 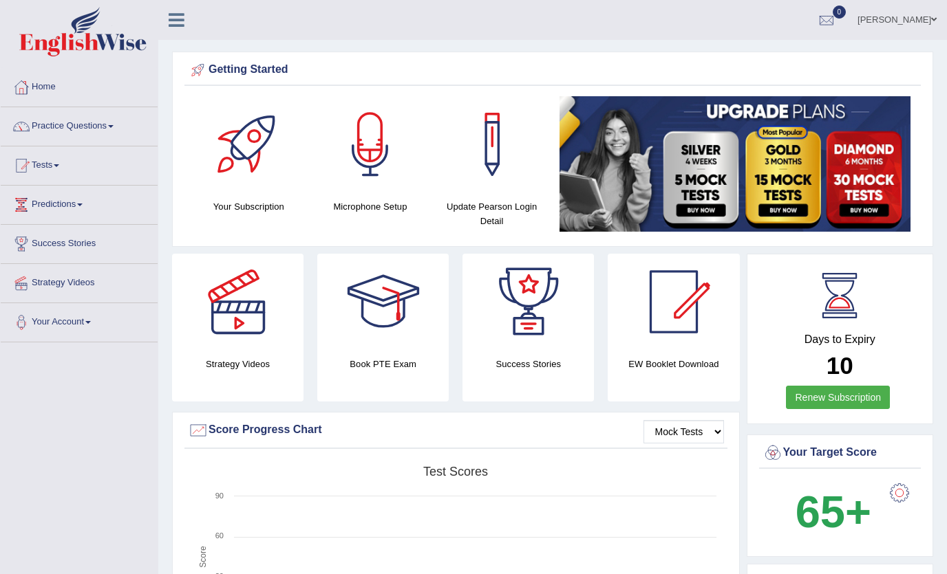 I want to click on a: Renew Subscription, so click(x=837, y=398).